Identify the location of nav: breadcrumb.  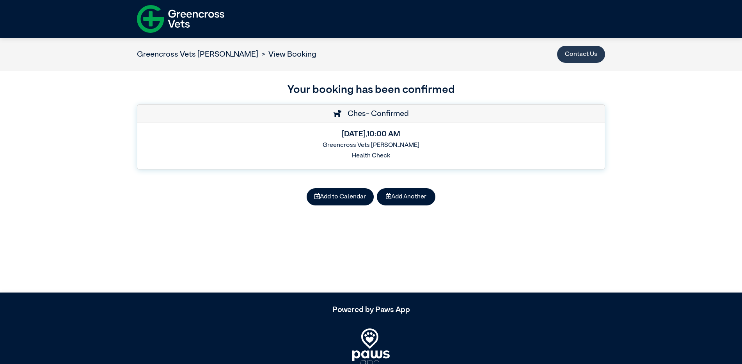
(227, 54).